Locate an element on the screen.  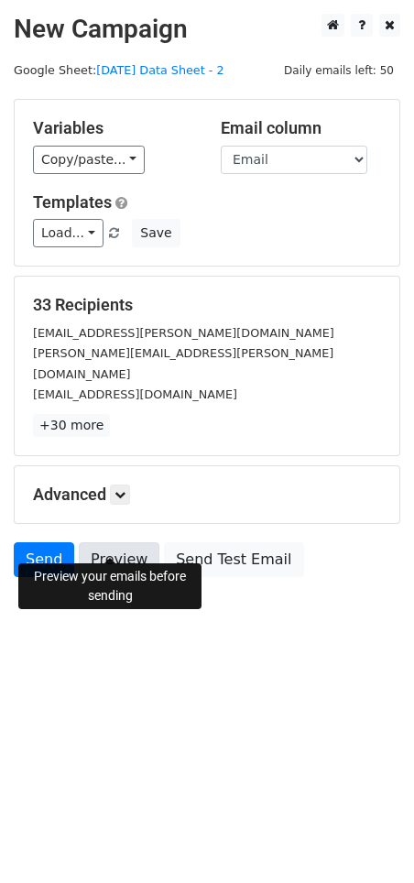
span: Daily emails left: 50 is located at coordinates (339, 70).